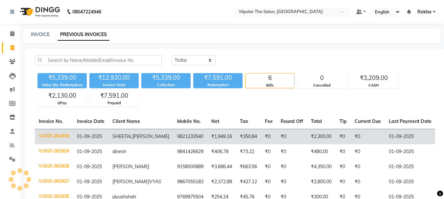  What do you see at coordinates (292, 122) in the screenshot?
I see `span: Round Off` at bounding box center [292, 122].